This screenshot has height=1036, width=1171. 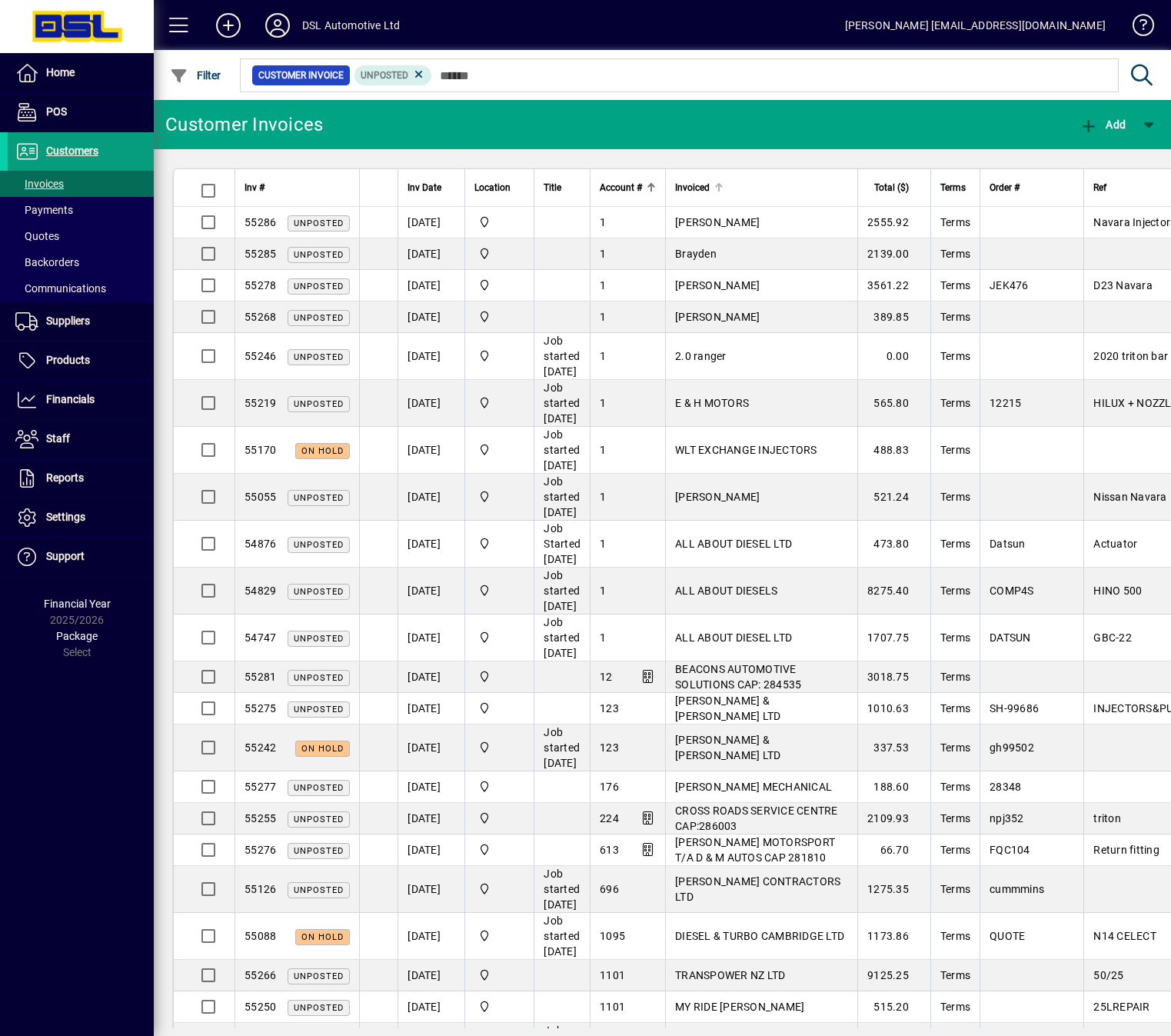 I want to click on span: JEK476, so click(x=1009, y=285).